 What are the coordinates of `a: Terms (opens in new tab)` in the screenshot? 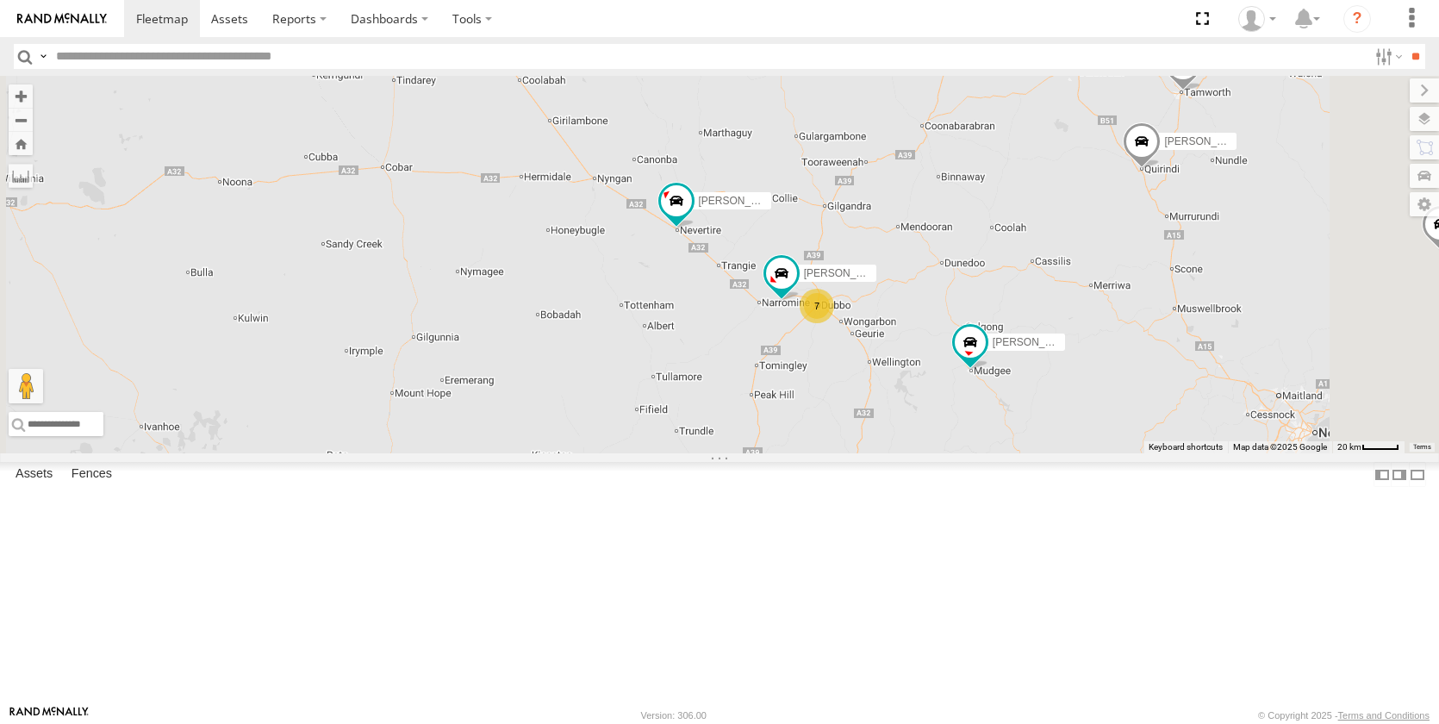 It's located at (1421, 447).